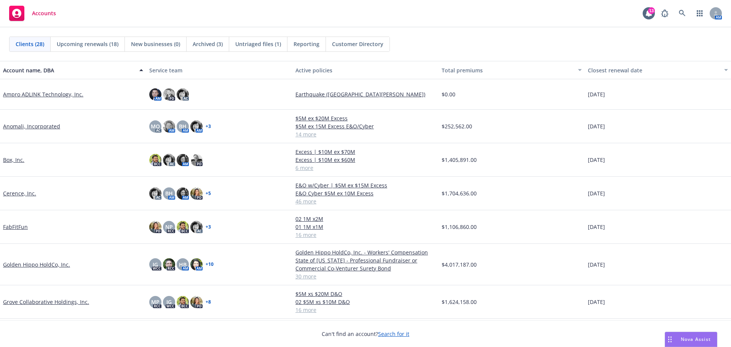  I want to click on span: Clients (28), so click(30, 44).